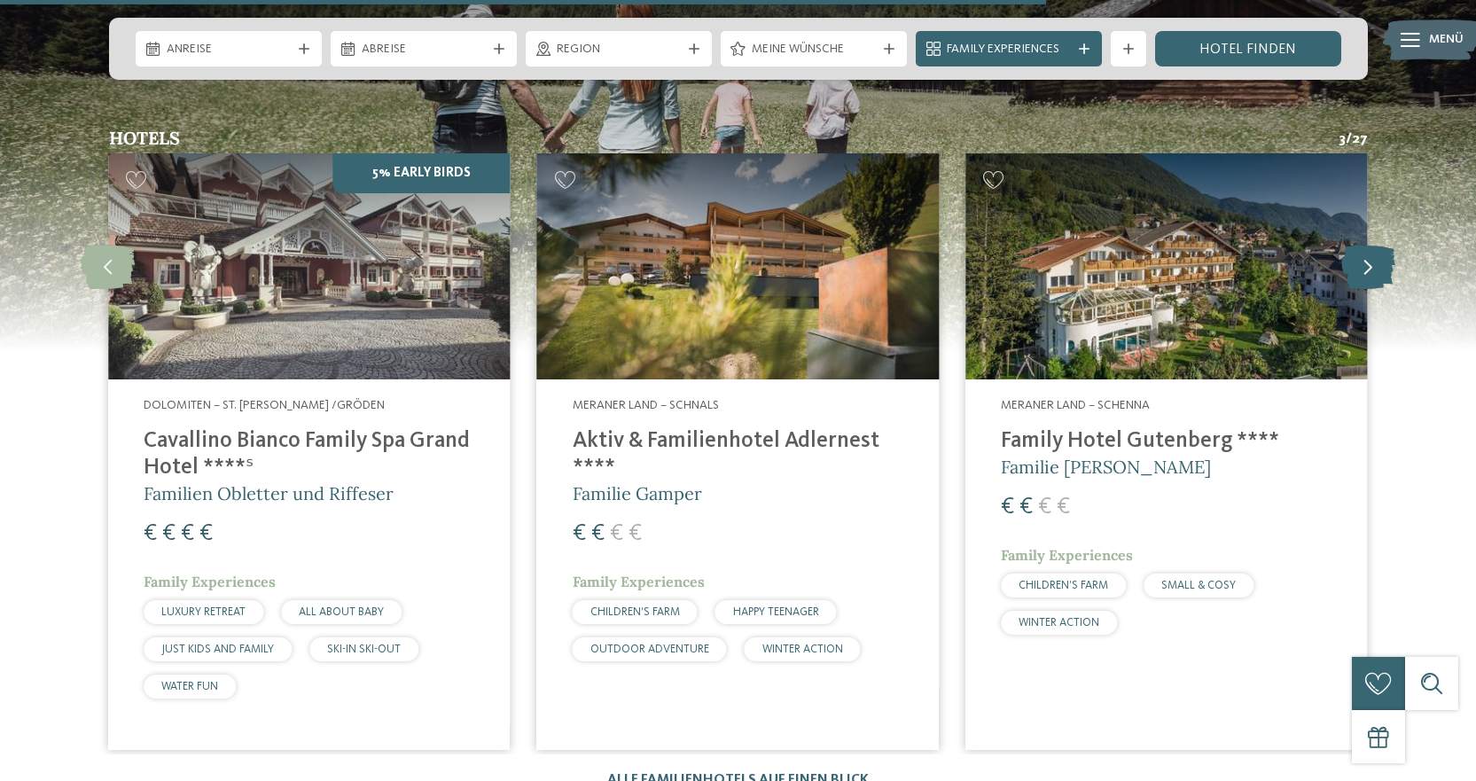  I want to click on span: Anreise, so click(229, 50).